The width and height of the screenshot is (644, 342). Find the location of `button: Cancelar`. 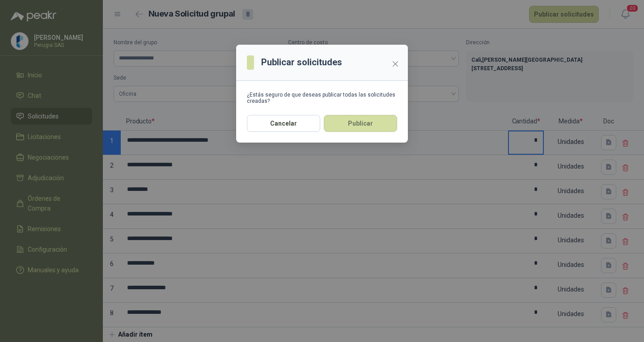

button: Cancelar is located at coordinates (284, 123).